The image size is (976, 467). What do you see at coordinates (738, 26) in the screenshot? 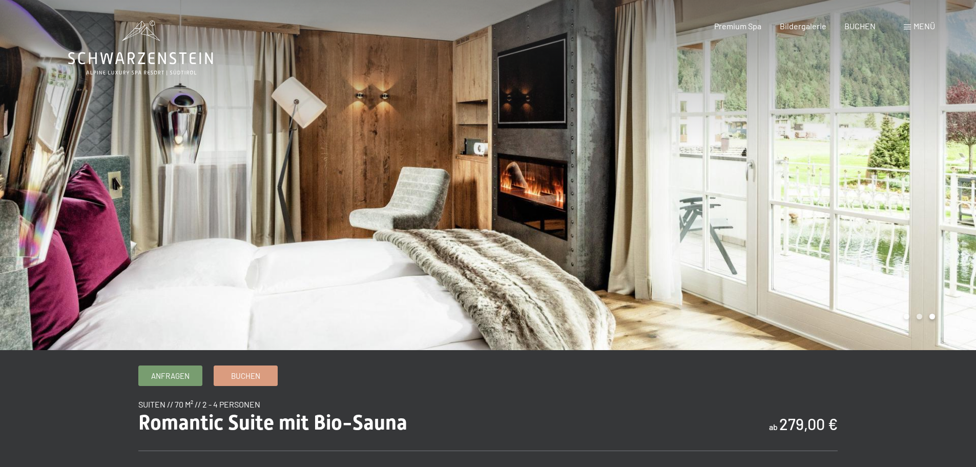
I see `a: Premium Spa` at bounding box center [738, 26].